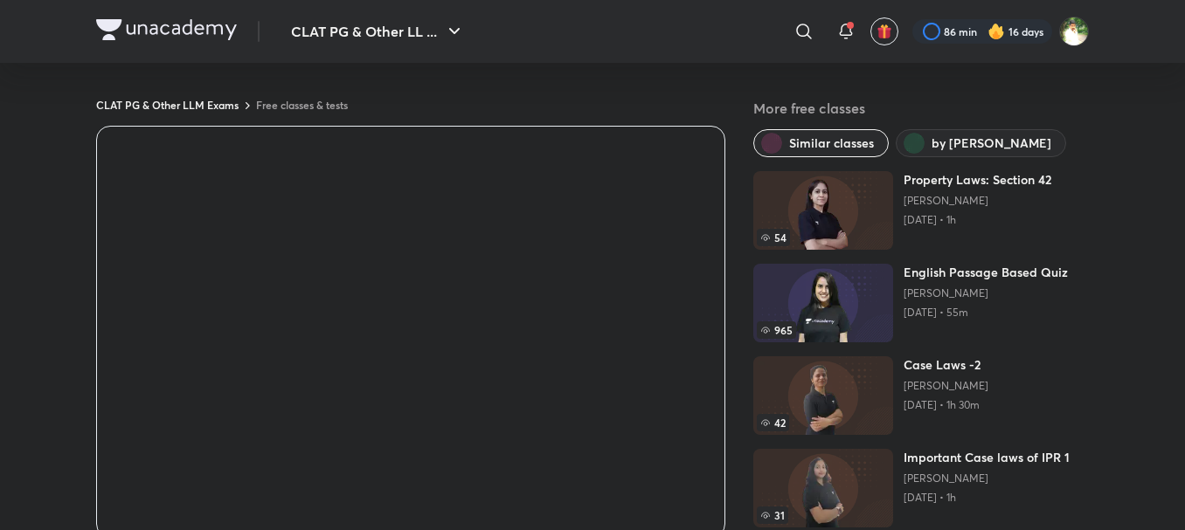 The height and width of the screenshot is (530, 1185). Describe the element at coordinates (921, 108) in the screenshot. I see `h5: More free classes` at that location.